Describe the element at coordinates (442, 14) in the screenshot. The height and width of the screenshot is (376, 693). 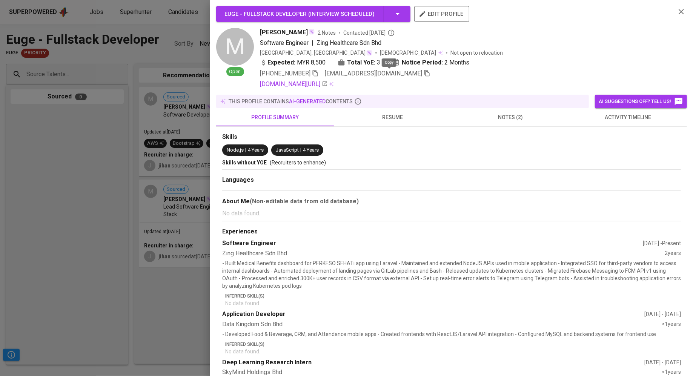
I see `button: edit profile` at that location.